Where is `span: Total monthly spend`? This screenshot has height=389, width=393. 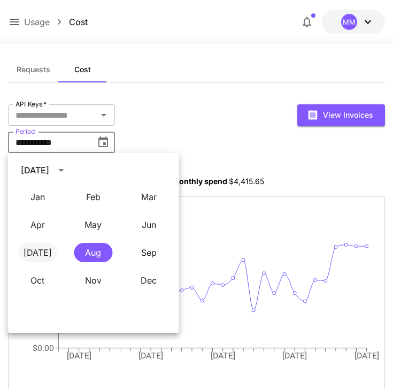
span: Total monthly spend is located at coordinates (190, 181).